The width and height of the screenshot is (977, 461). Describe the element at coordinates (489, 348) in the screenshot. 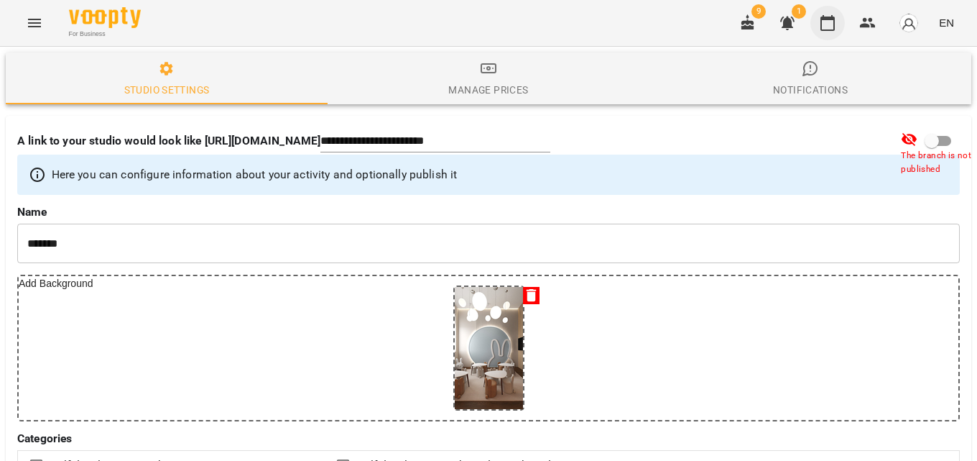

I see `img: 25e28cdb78901acaf677b76b072f9e68.jpeg` at that location.